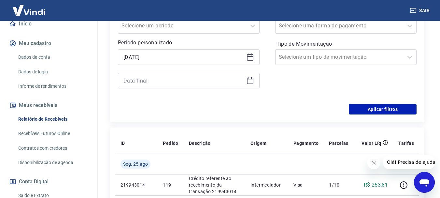 The width and height of the screenshot is (440, 198). I want to click on p: R$ 253,81, so click(376, 185).